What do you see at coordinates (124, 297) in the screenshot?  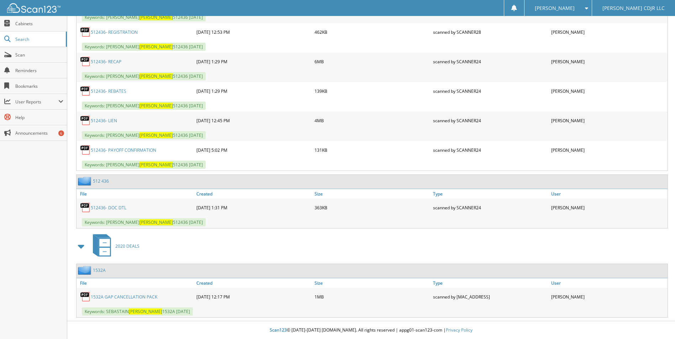 I see `a: 1532A GAP CANCELLATION PACK` at bounding box center [124, 297].